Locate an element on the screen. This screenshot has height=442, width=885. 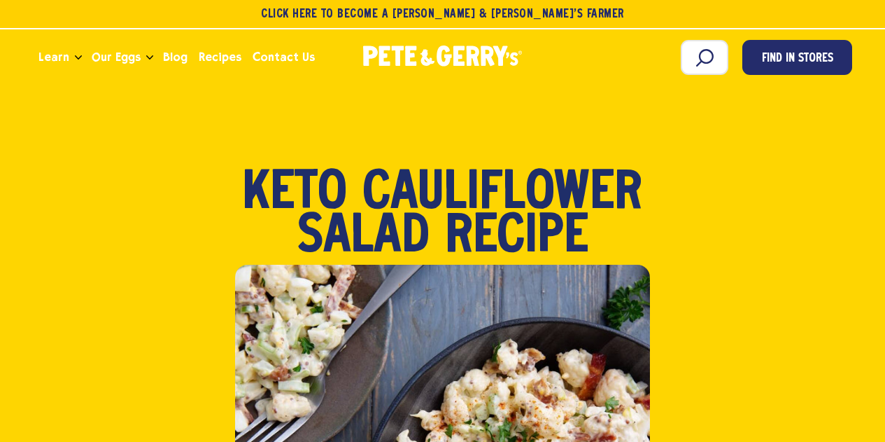
a: Blog is located at coordinates (175, 57).